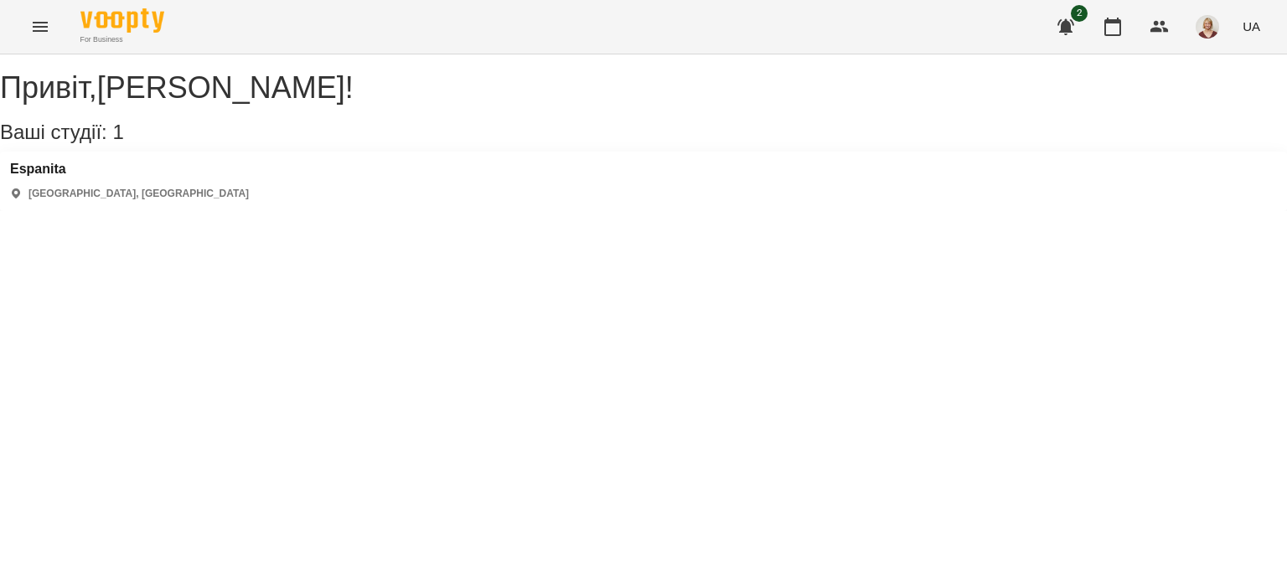  Describe the element at coordinates (1207, 27) in the screenshot. I see `img: b6bf6b059c2aeaed886fa5ba7136607d.jpg` at that location.